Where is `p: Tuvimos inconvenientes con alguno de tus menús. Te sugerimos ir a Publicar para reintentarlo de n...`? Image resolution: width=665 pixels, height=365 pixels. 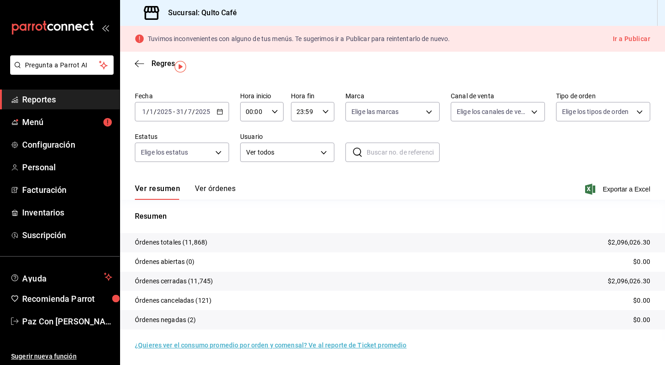
p: Tuvimos inconvenientes con alguno de tus menús. Te sugerimos ir a Publicar para reintentarlo de n... is located at coordinates (299, 39).